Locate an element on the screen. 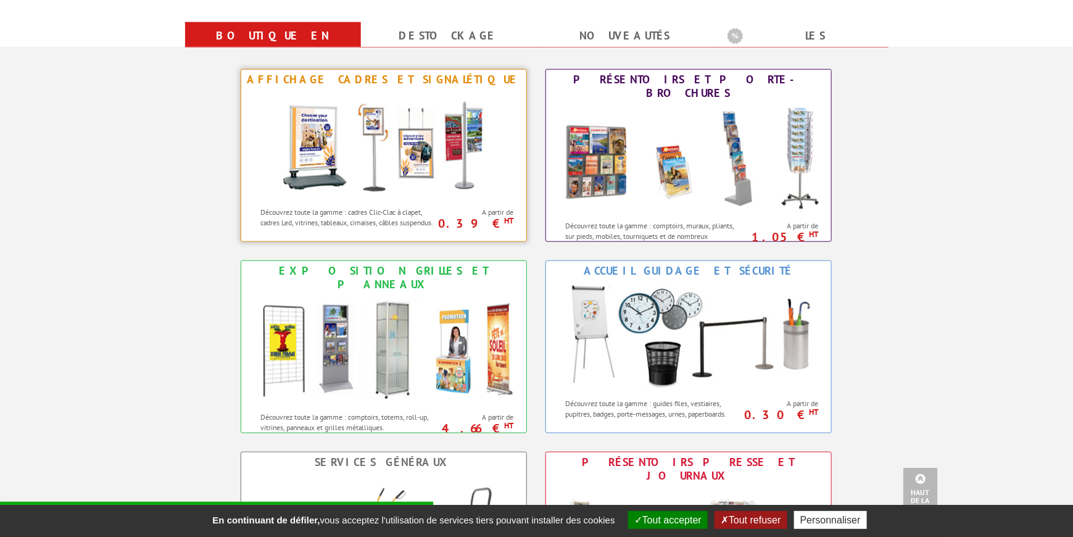 The height and width of the screenshot is (537, 1073). img: Accueil Guidage et Sécurité is located at coordinates (689, 336).